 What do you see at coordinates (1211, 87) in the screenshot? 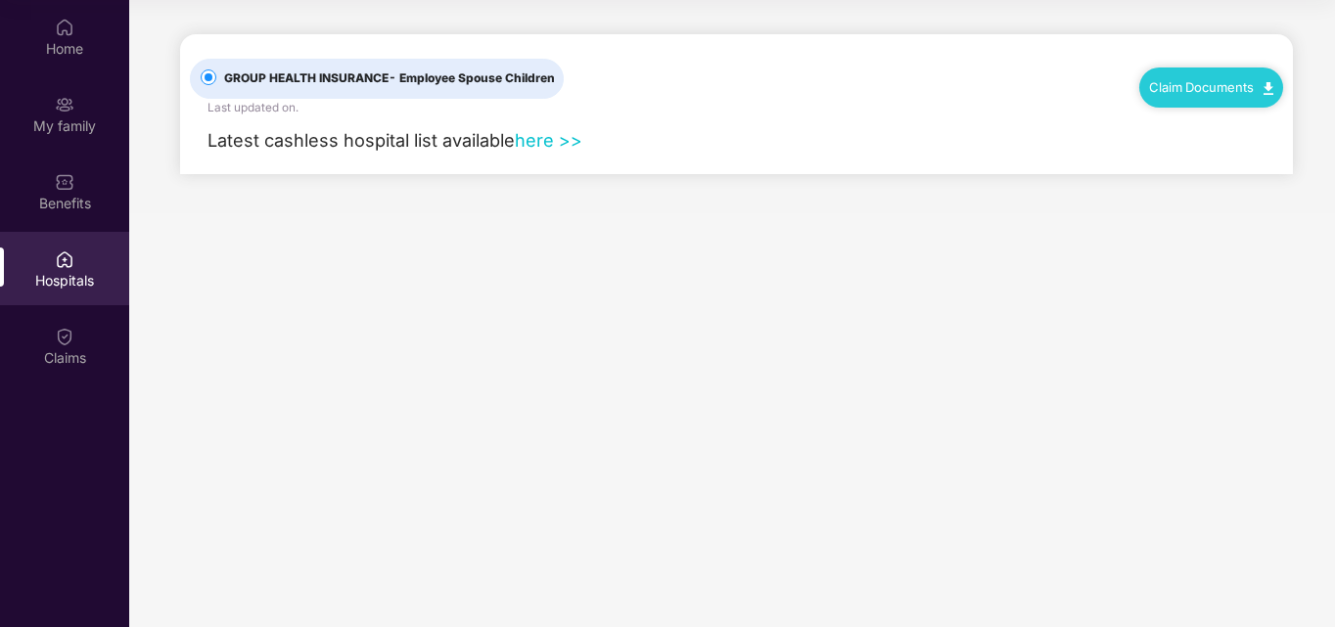
I see `a: Claim Documents` at bounding box center [1211, 87].